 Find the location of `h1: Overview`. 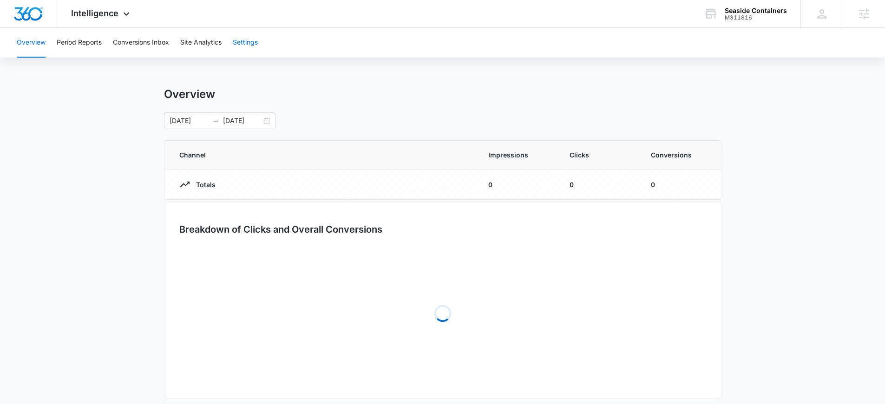

h1: Overview is located at coordinates (190, 94).